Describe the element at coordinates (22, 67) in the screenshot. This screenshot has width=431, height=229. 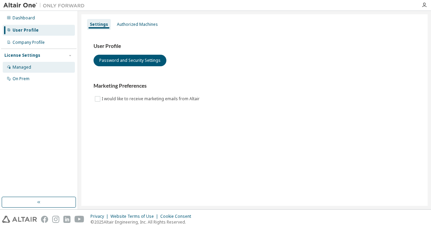
I see `div: Managed` at that location.